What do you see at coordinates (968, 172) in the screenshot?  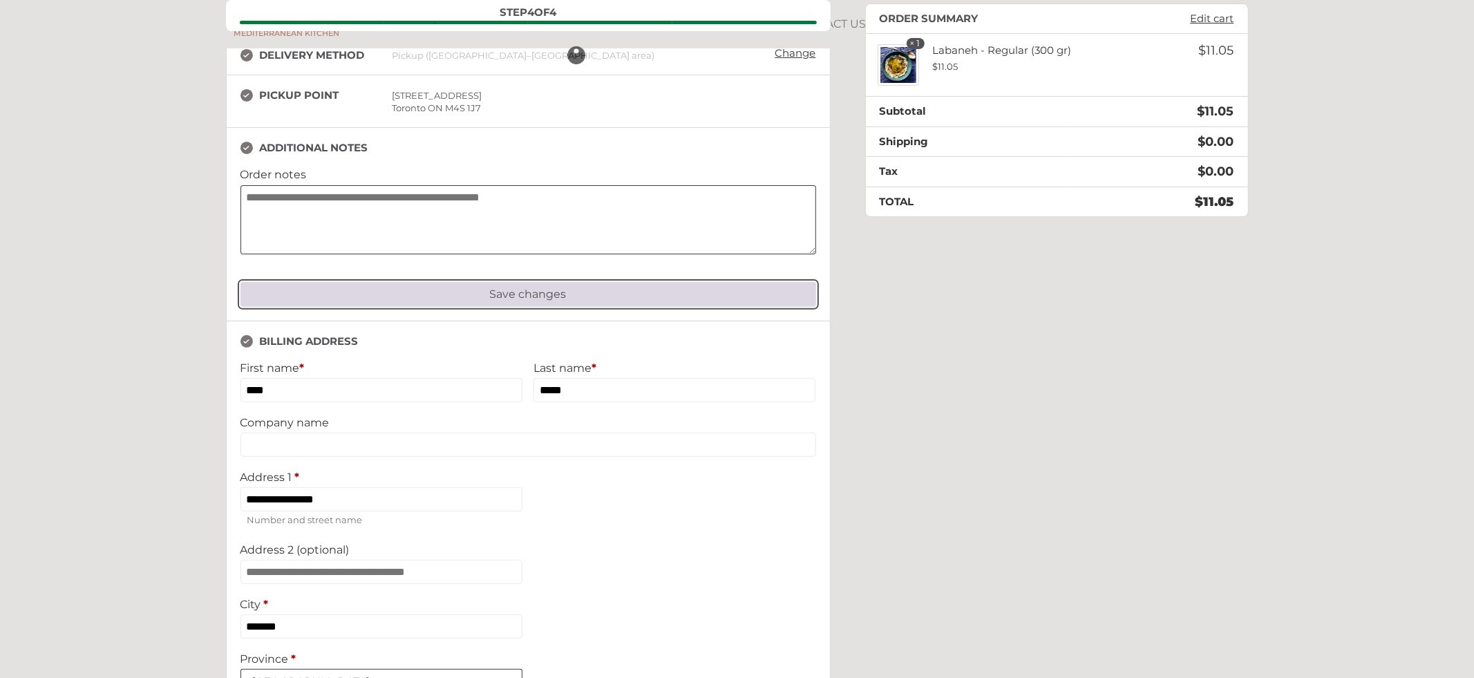 I see `th: Tax` at bounding box center [968, 172].